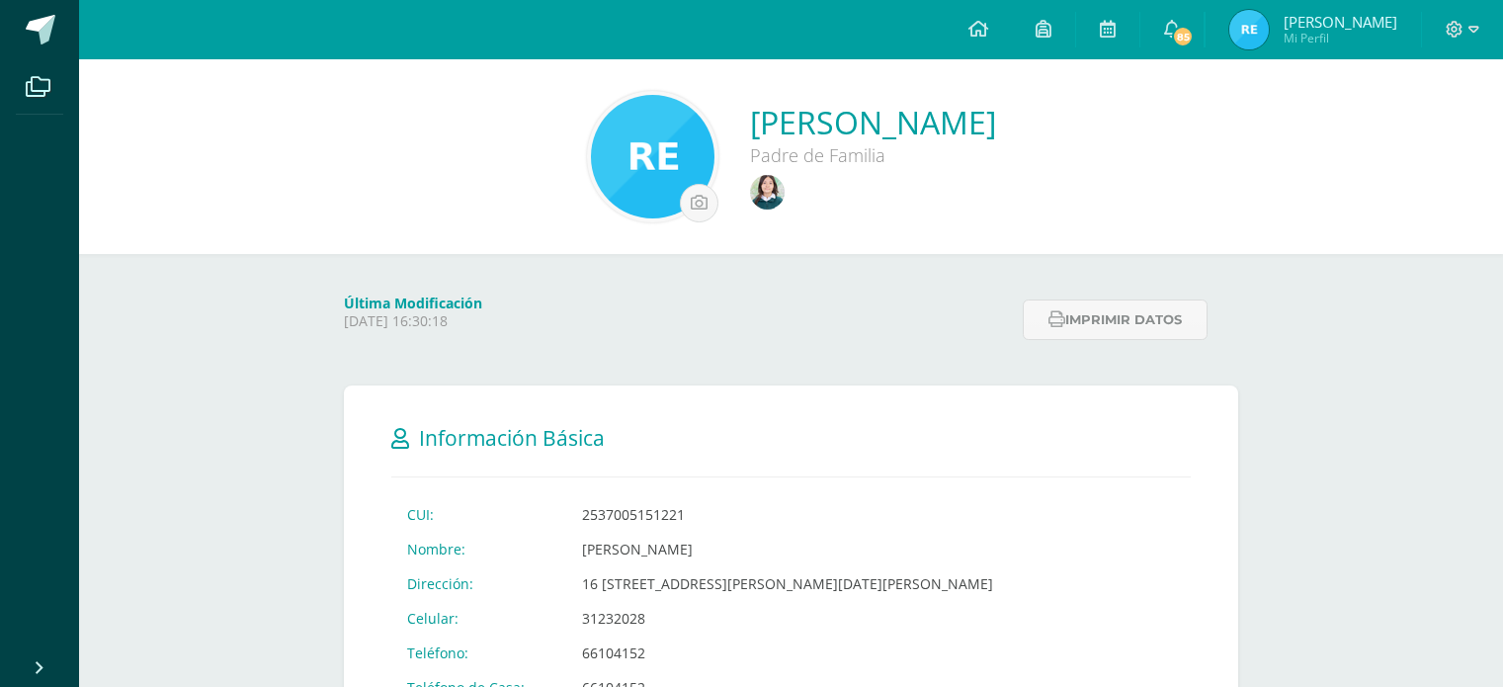 The height and width of the screenshot is (687, 1503). What do you see at coordinates (478, 618) in the screenshot?
I see `td: Celular:` at bounding box center [478, 618].